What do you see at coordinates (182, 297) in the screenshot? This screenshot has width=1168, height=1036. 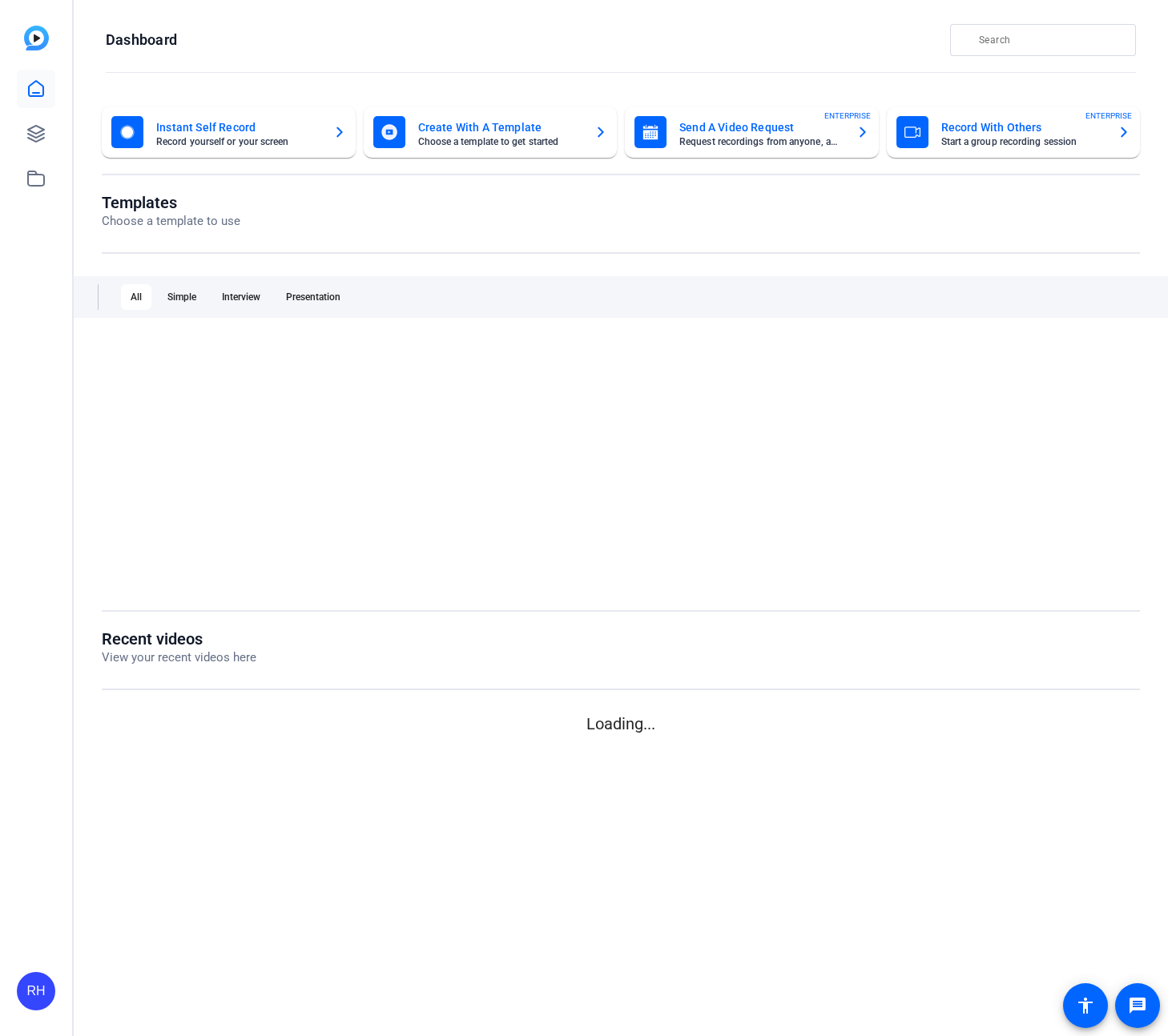 I see `div: Simple` at bounding box center [182, 297].